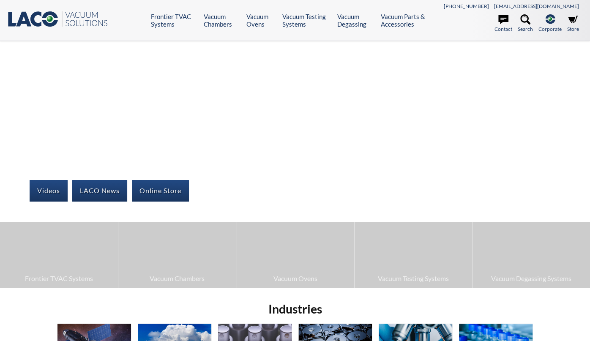 This screenshot has height=341, width=590. I want to click on a: Vacuum Degassing Systems, so click(531, 255).